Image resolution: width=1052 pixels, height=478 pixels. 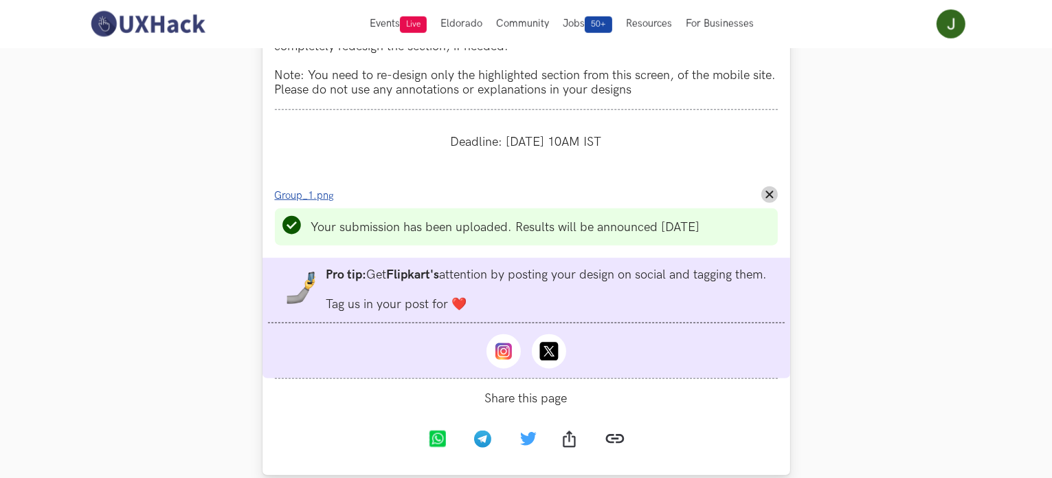 I want to click on img: Whatsapp, so click(x=437, y=438).